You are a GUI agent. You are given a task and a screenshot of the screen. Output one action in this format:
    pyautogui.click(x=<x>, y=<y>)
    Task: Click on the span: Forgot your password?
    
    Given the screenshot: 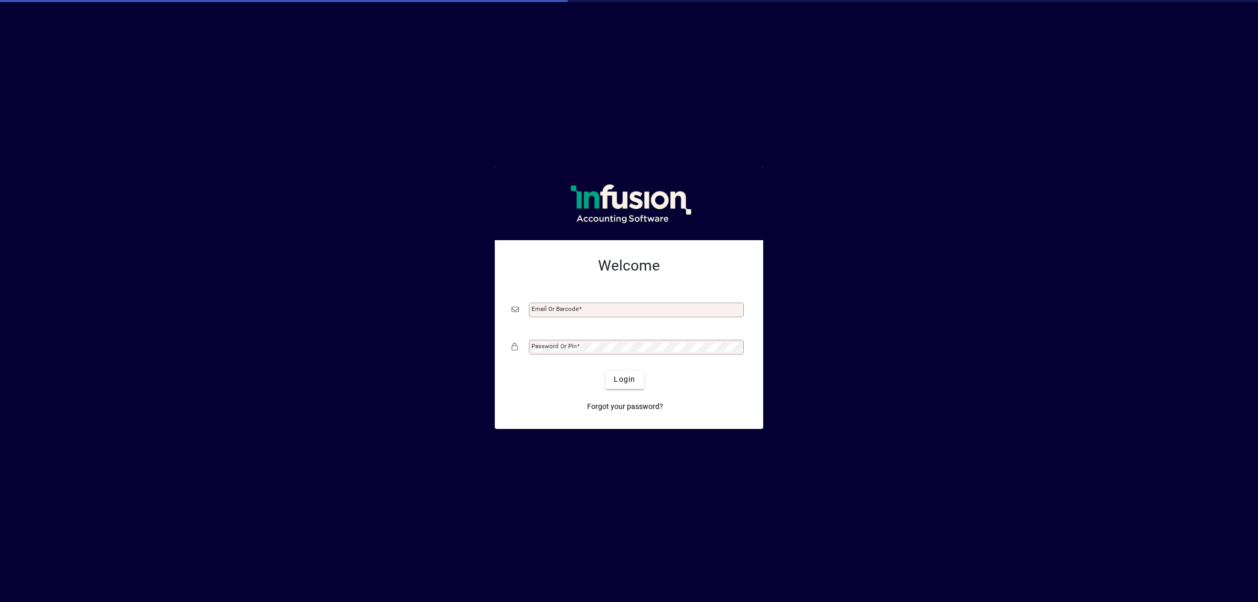 What is the action you would take?
    pyautogui.click(x=625, y=406)
    